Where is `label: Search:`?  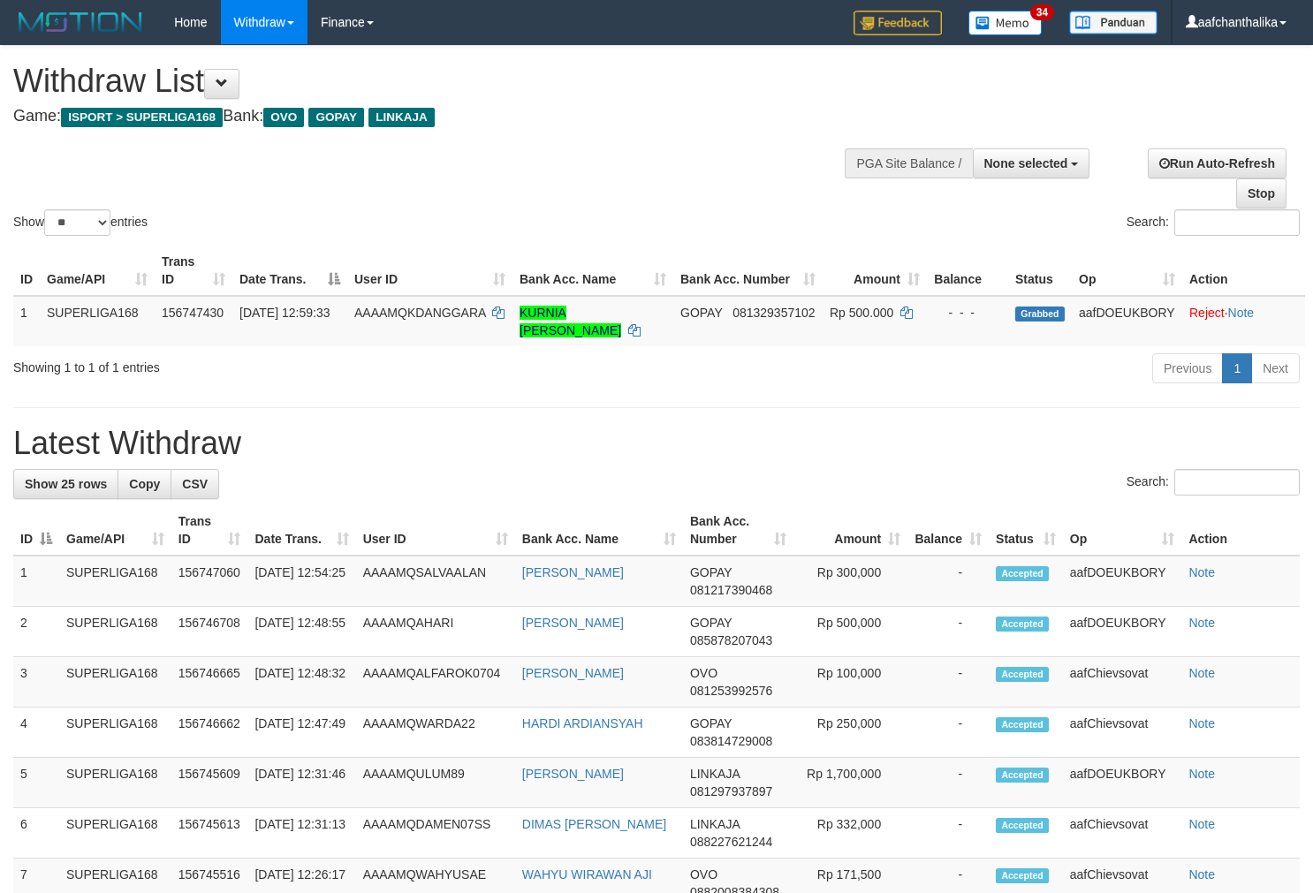 label: Search: is located at coordinates (1213, 482).